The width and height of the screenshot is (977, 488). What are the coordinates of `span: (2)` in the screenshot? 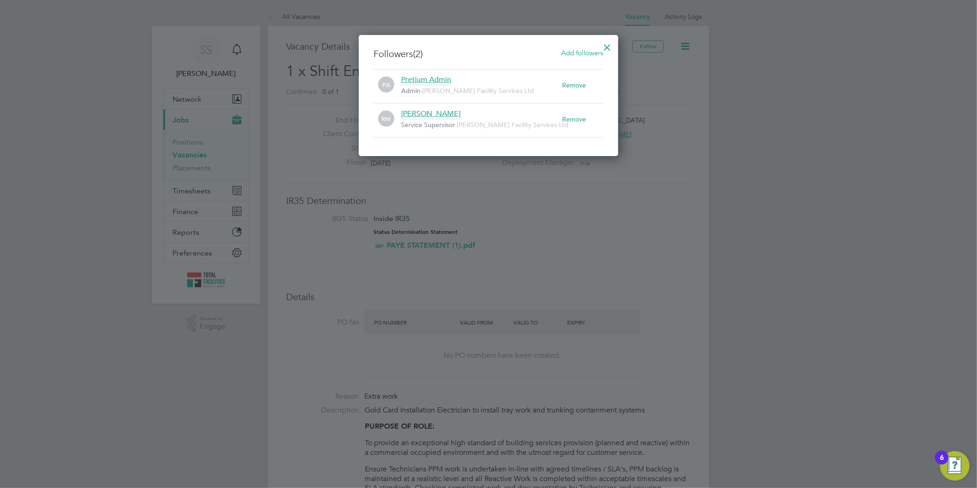 It's located at (418, 54).